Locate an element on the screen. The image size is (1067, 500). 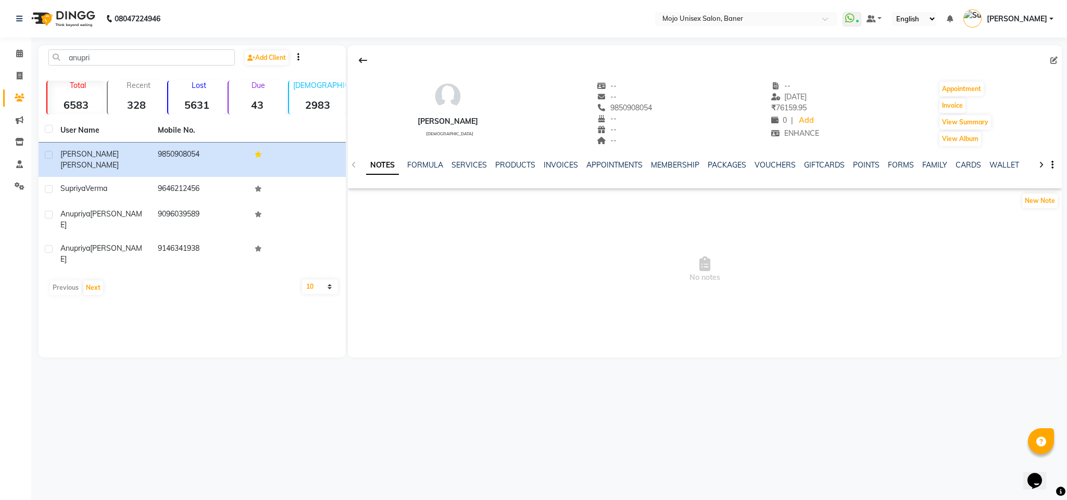
th: User Name is located at coordinates (103, 131).